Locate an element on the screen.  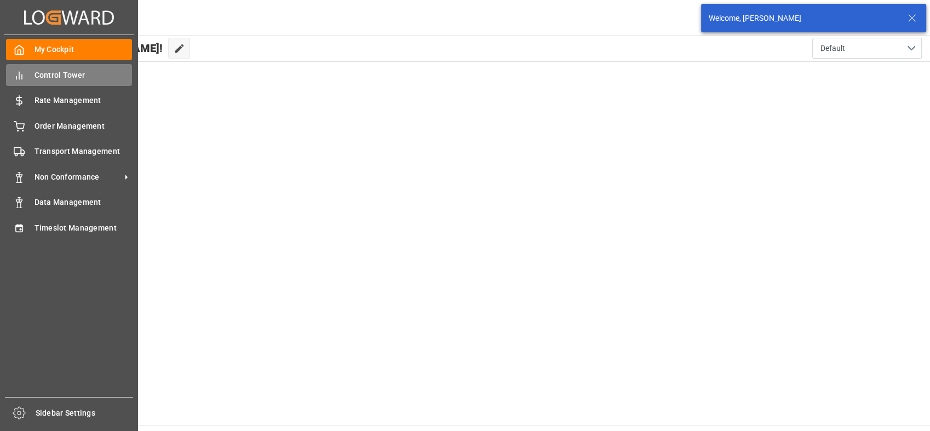
span: Data Management is located at coordinates (83, 202).